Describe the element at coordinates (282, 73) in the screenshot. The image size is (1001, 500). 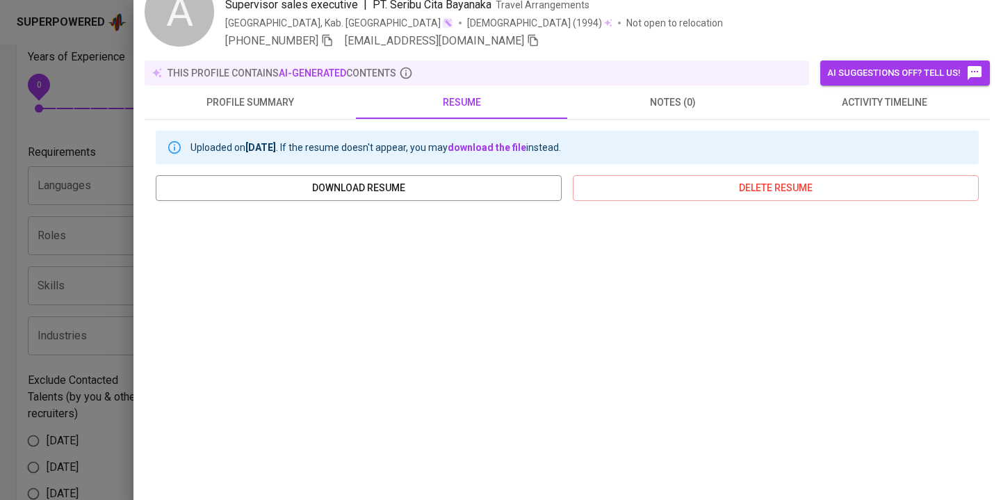
I see `p: this profile contains contents` at that location.